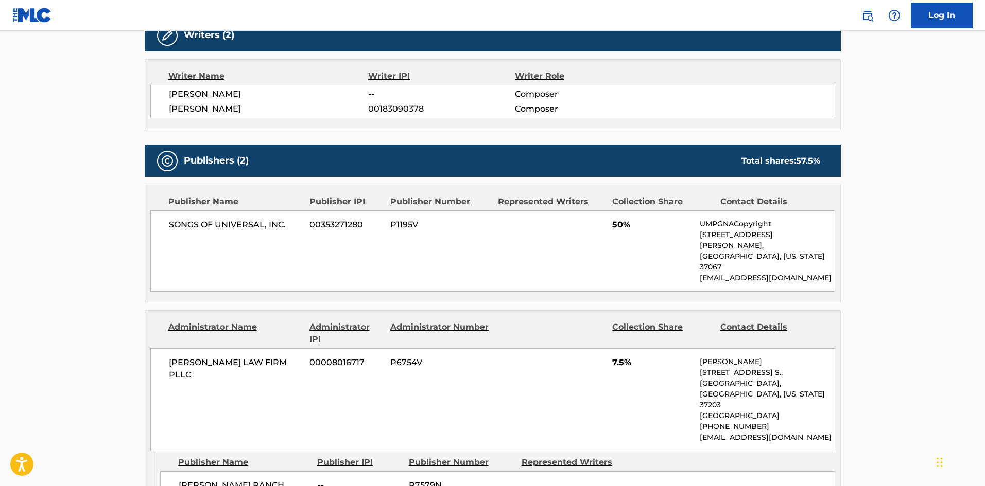 This screenshot has width=985, height=486. Describe the element at coordinates (808, 161) in the screenshot. I see `span: 57.5 %` at that location.